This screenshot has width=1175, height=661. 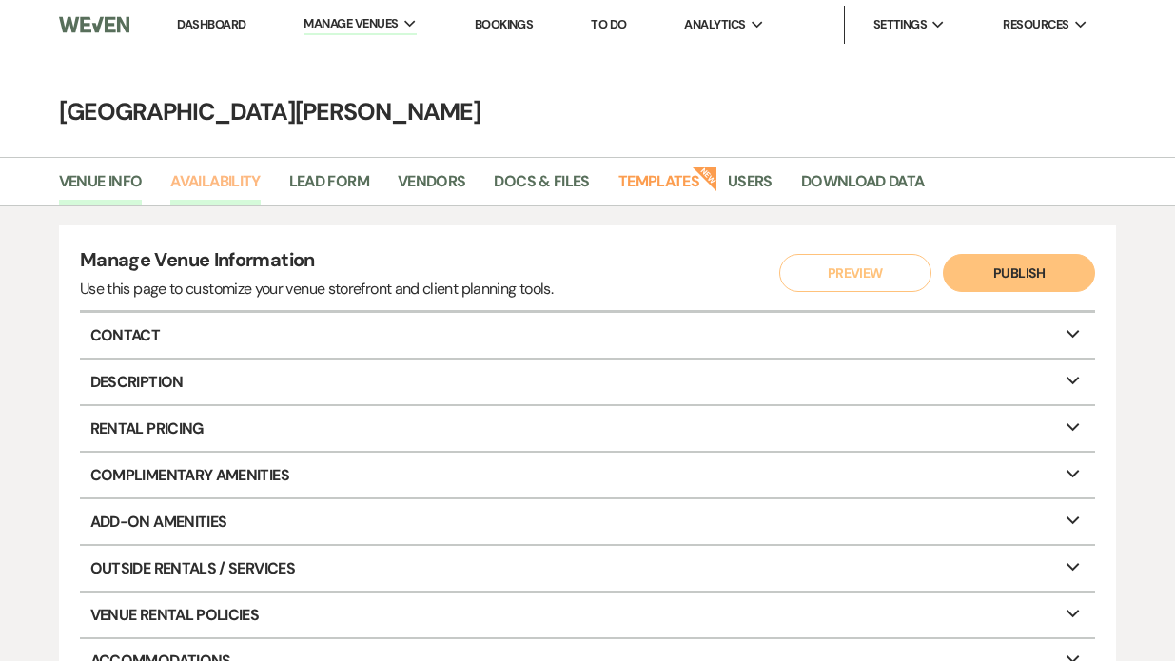 What do you see at coordinates (316, 262) in the screenshot?
I see `h4: Manage Venue Information` at bounding box center [316, 262].